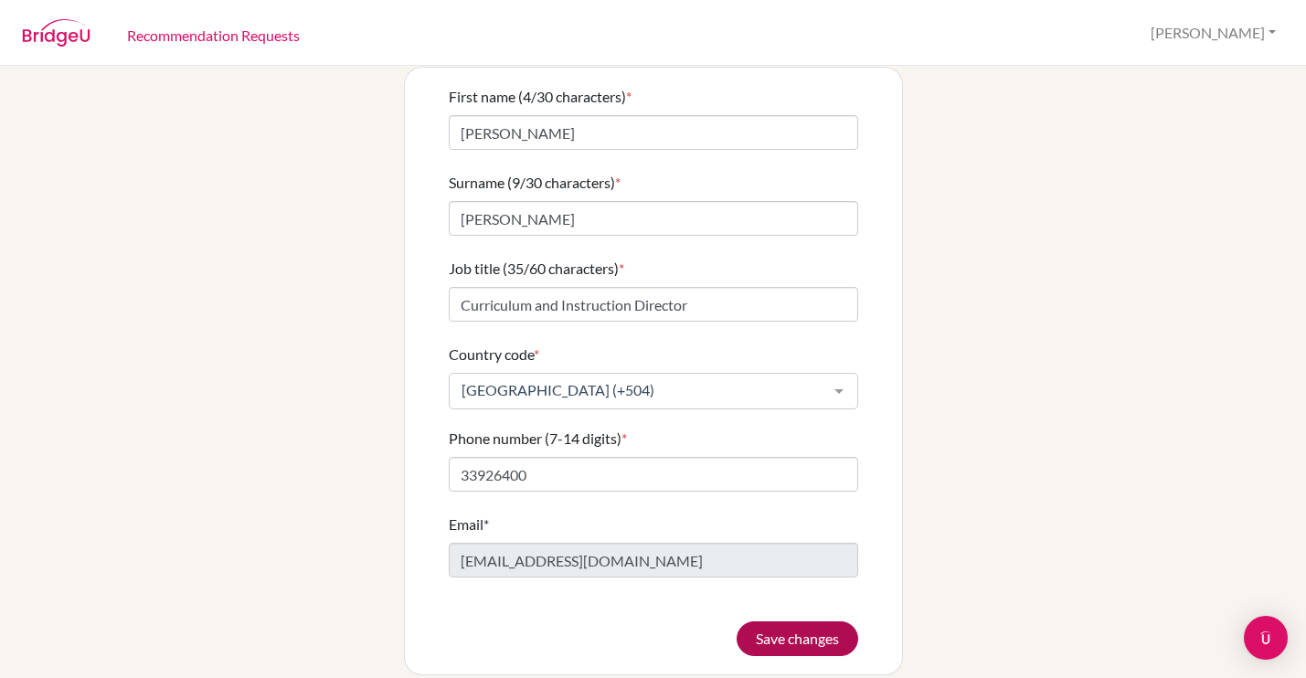  What do you see at coordinates (538, 439) in the screenshot?
I see `label: Phone number (7-14 digits)` at bounding box center [538, 439].